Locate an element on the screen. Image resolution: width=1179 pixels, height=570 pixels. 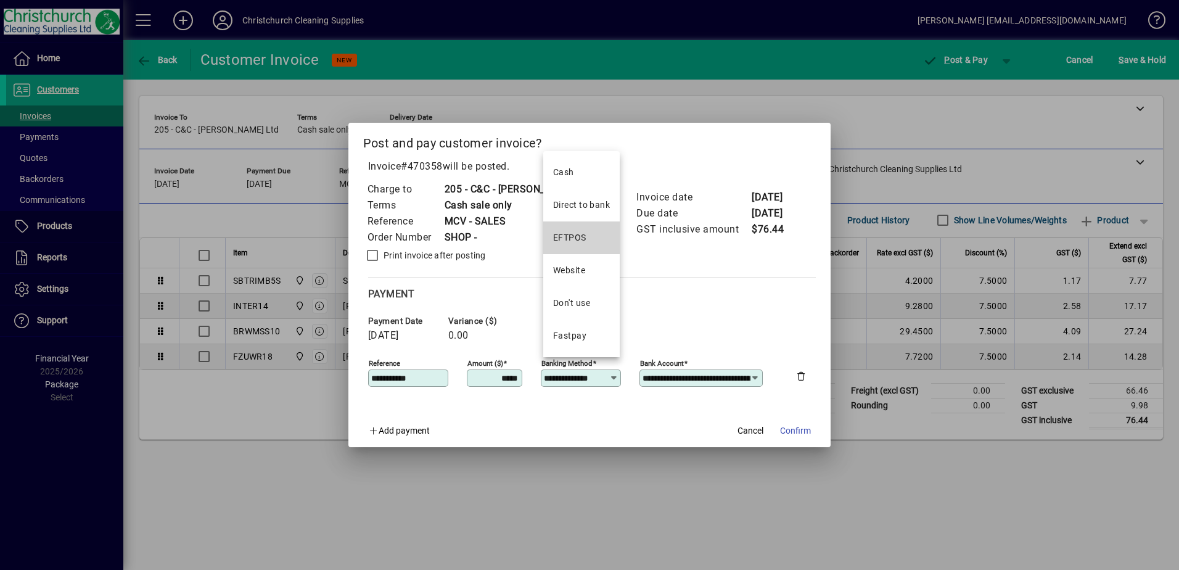
label: Print invoice after posting is located at coordinates (434, 255).